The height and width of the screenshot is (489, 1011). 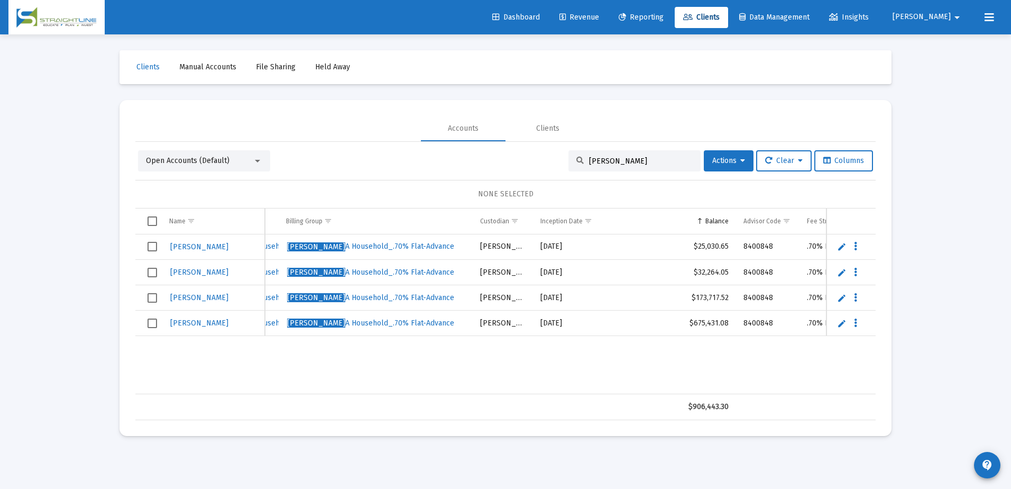 What do you see at coordinates (641, 17) in the screenshot?
I see `span: Reporting` at bounding box center [641, 17].